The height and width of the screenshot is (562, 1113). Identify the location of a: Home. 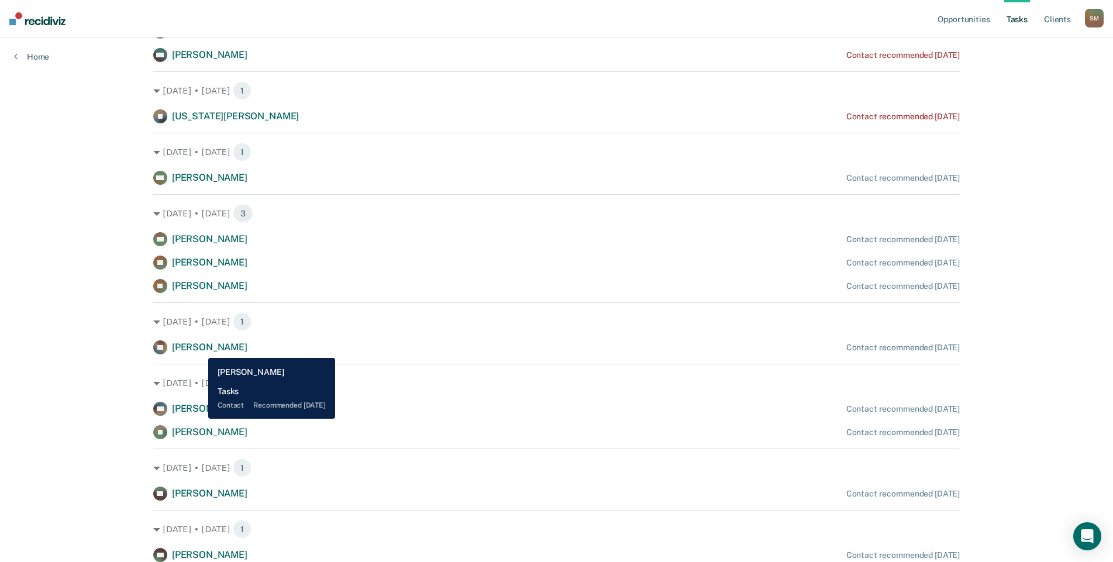
(32, 57).